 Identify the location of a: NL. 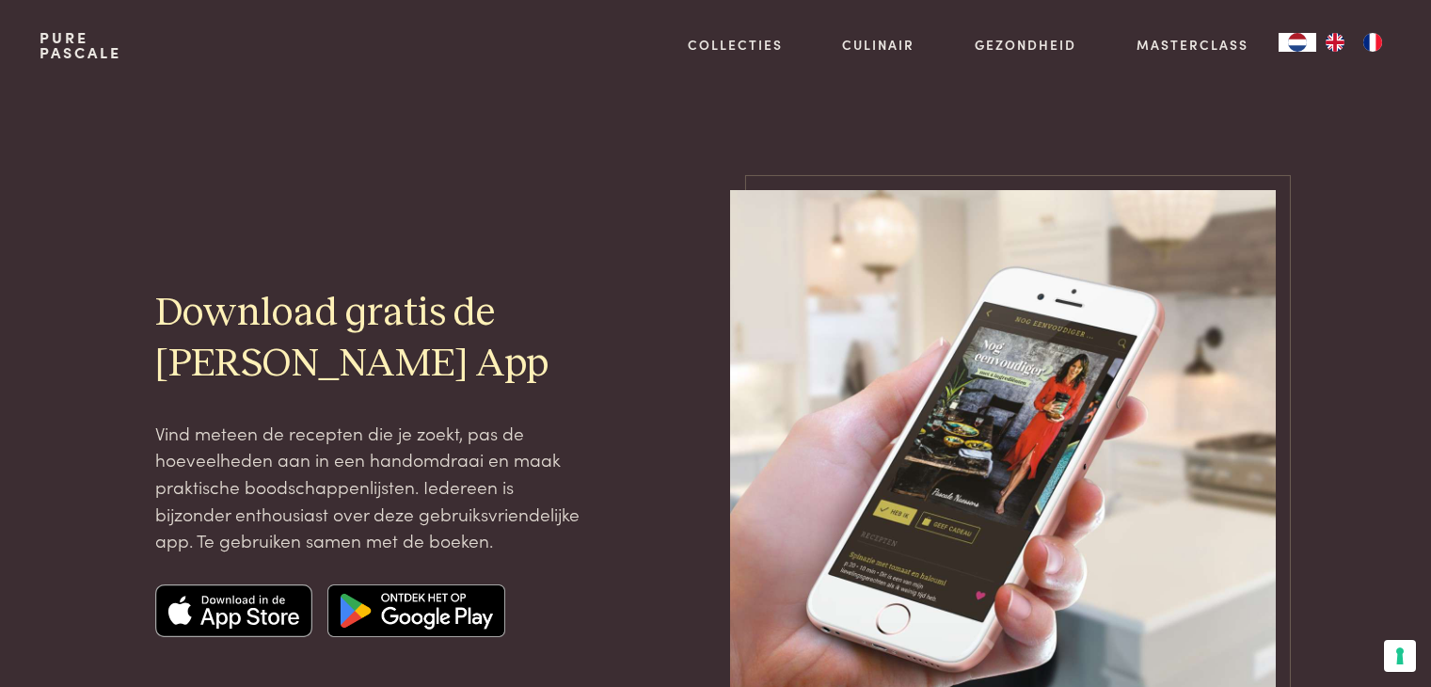
(1297, 42).